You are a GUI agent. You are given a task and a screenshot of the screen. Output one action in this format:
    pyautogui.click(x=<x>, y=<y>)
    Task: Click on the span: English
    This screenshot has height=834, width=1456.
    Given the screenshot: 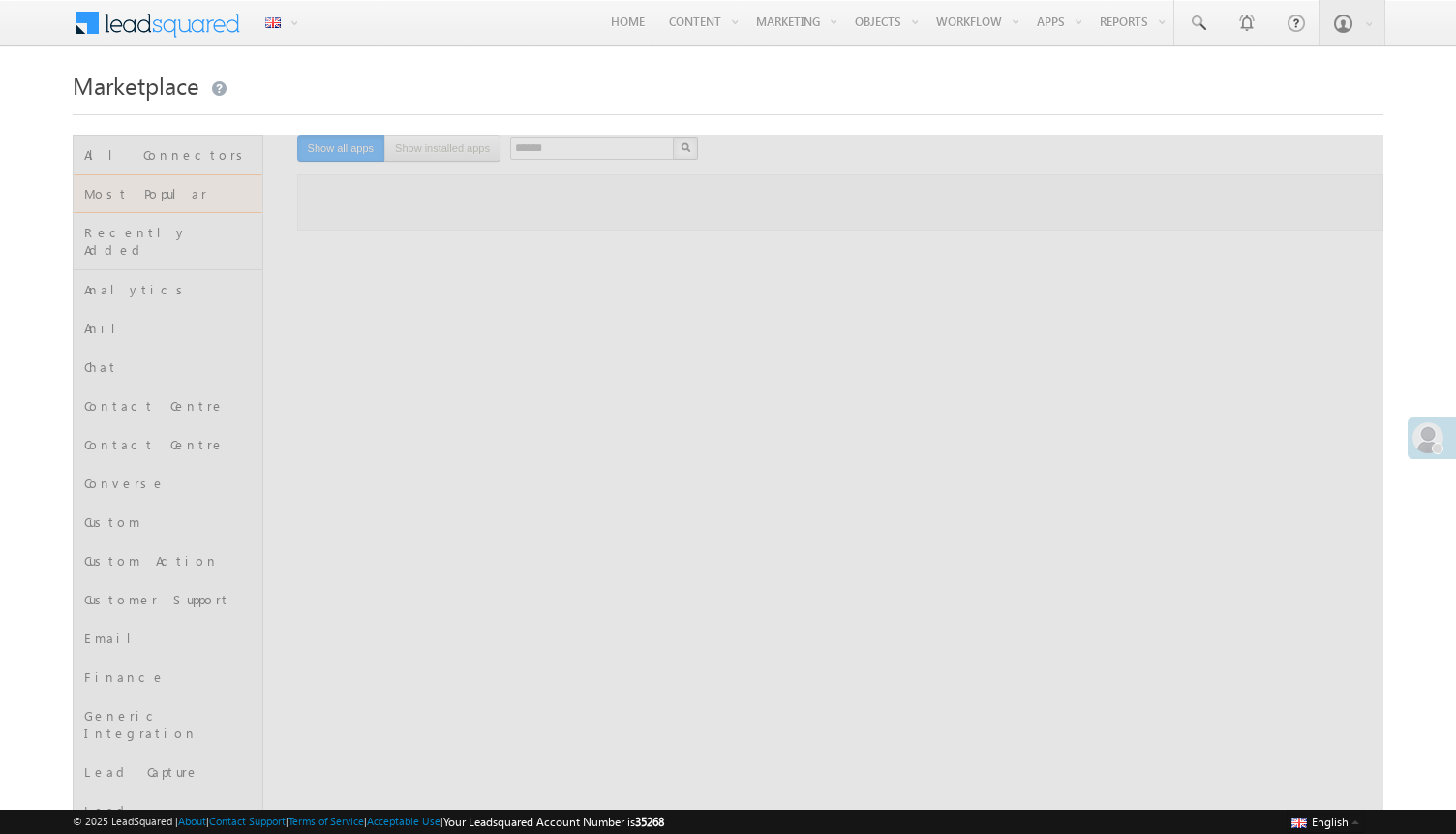 What is the action you would take?
    pyautogui.click(x=1330, y=821)
    